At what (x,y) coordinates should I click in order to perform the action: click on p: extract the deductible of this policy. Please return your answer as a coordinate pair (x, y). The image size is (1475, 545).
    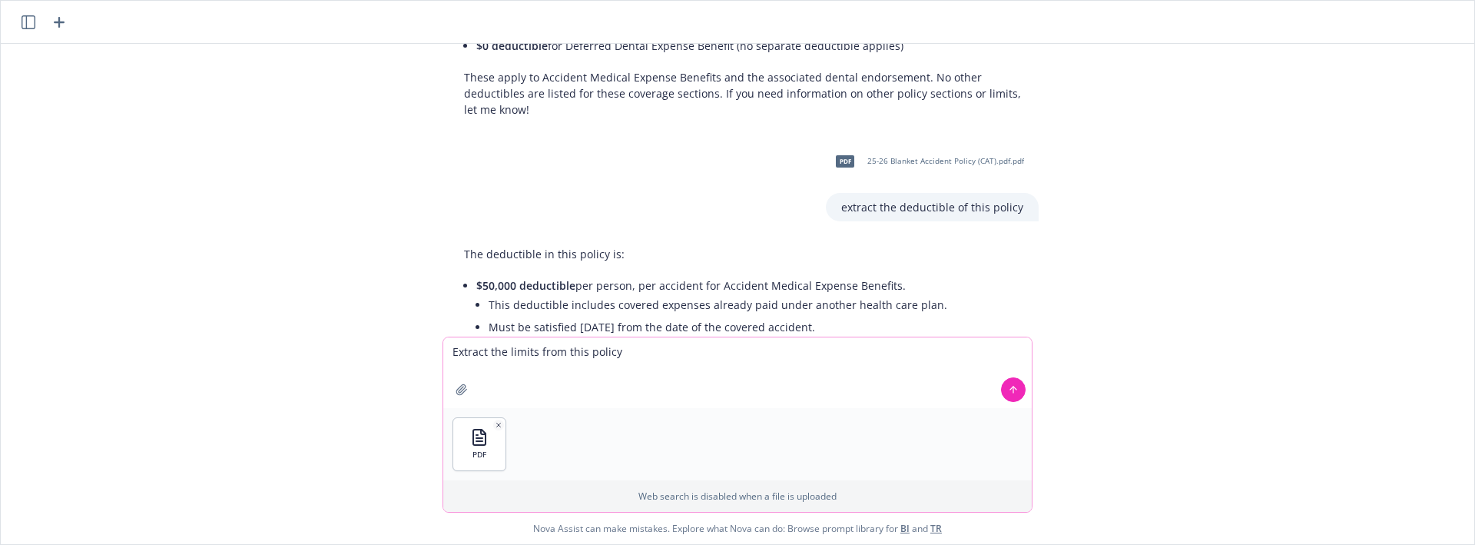
    Looking at the image, I should click on (932, 207).